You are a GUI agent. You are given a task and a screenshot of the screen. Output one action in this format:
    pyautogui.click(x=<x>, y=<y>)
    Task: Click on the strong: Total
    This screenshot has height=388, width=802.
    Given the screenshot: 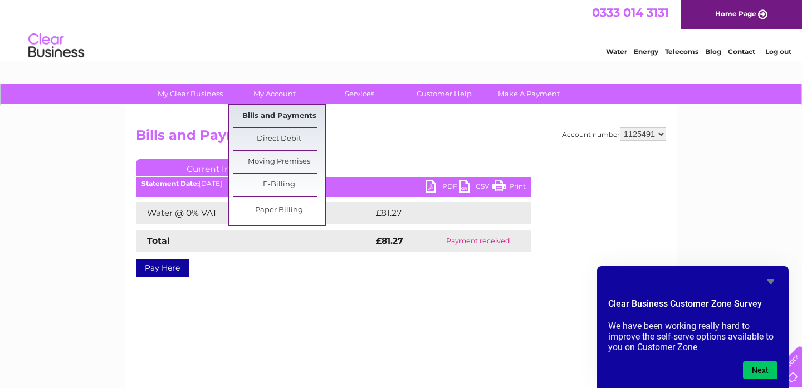 What is the action you would take?
    pyautogui.click(x=158, y=241)
    